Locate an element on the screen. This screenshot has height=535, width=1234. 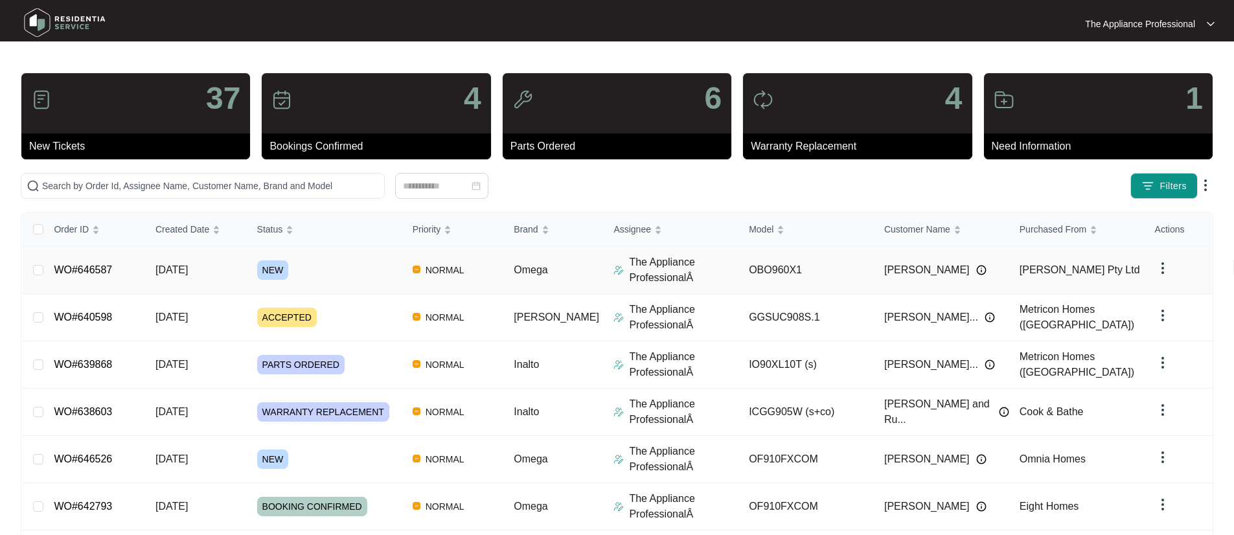
a: WO#646587 is located at coordinates (83, 269).